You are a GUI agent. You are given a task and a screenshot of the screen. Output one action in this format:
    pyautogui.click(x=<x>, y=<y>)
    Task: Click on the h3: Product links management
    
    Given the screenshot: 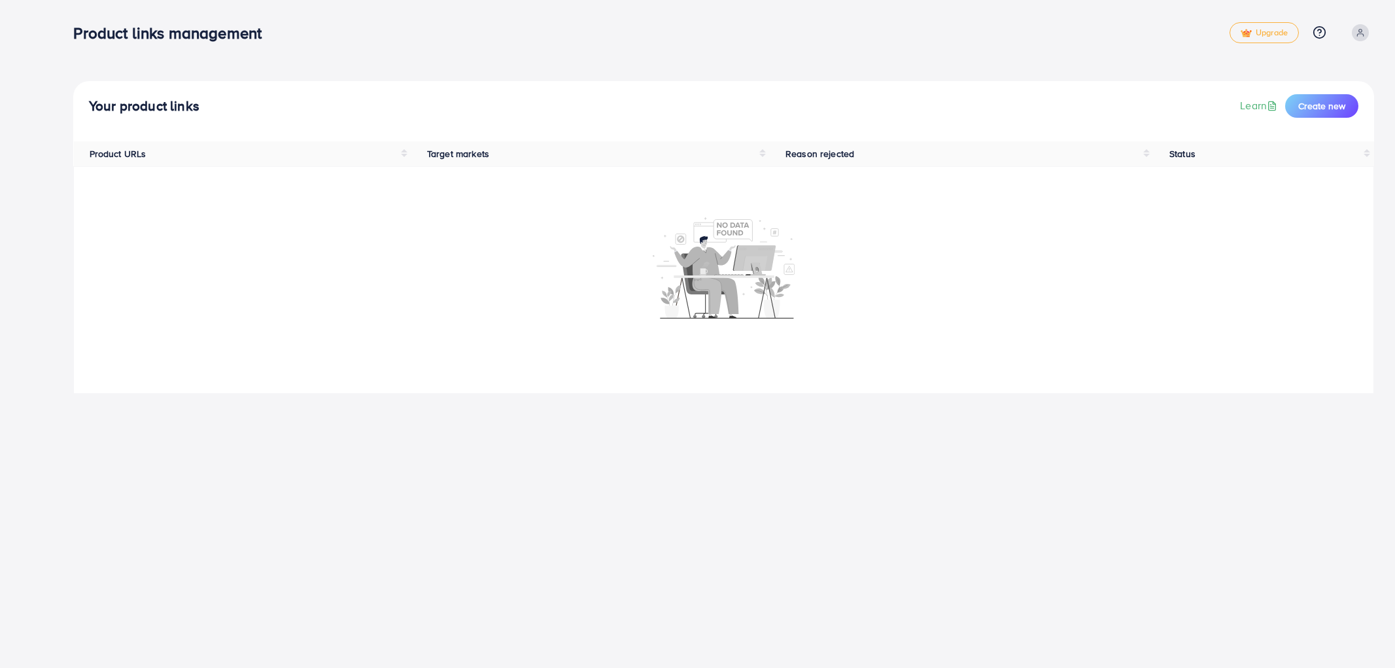 What is the action you would take?
    pyautogui.click(x=173, y=33)
    